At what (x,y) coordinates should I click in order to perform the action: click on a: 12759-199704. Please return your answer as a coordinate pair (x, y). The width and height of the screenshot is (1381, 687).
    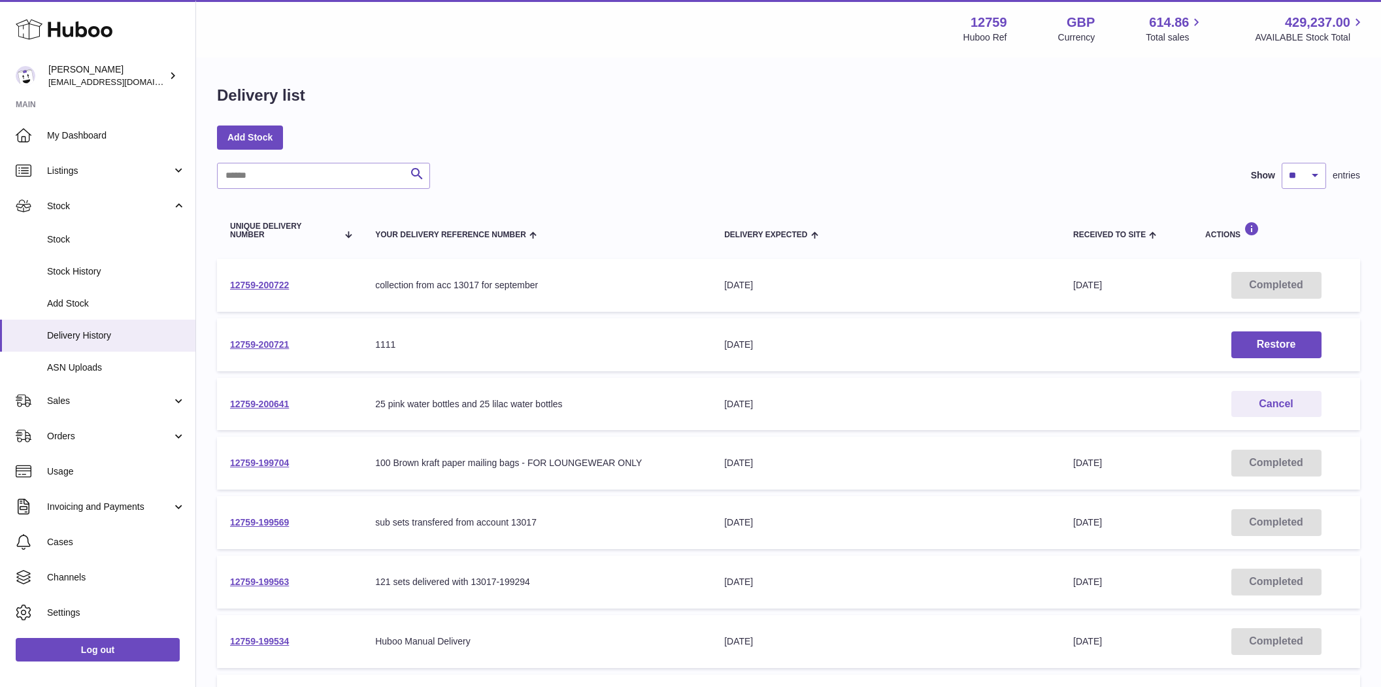
    Looking at the image, I should click on (259, 463).